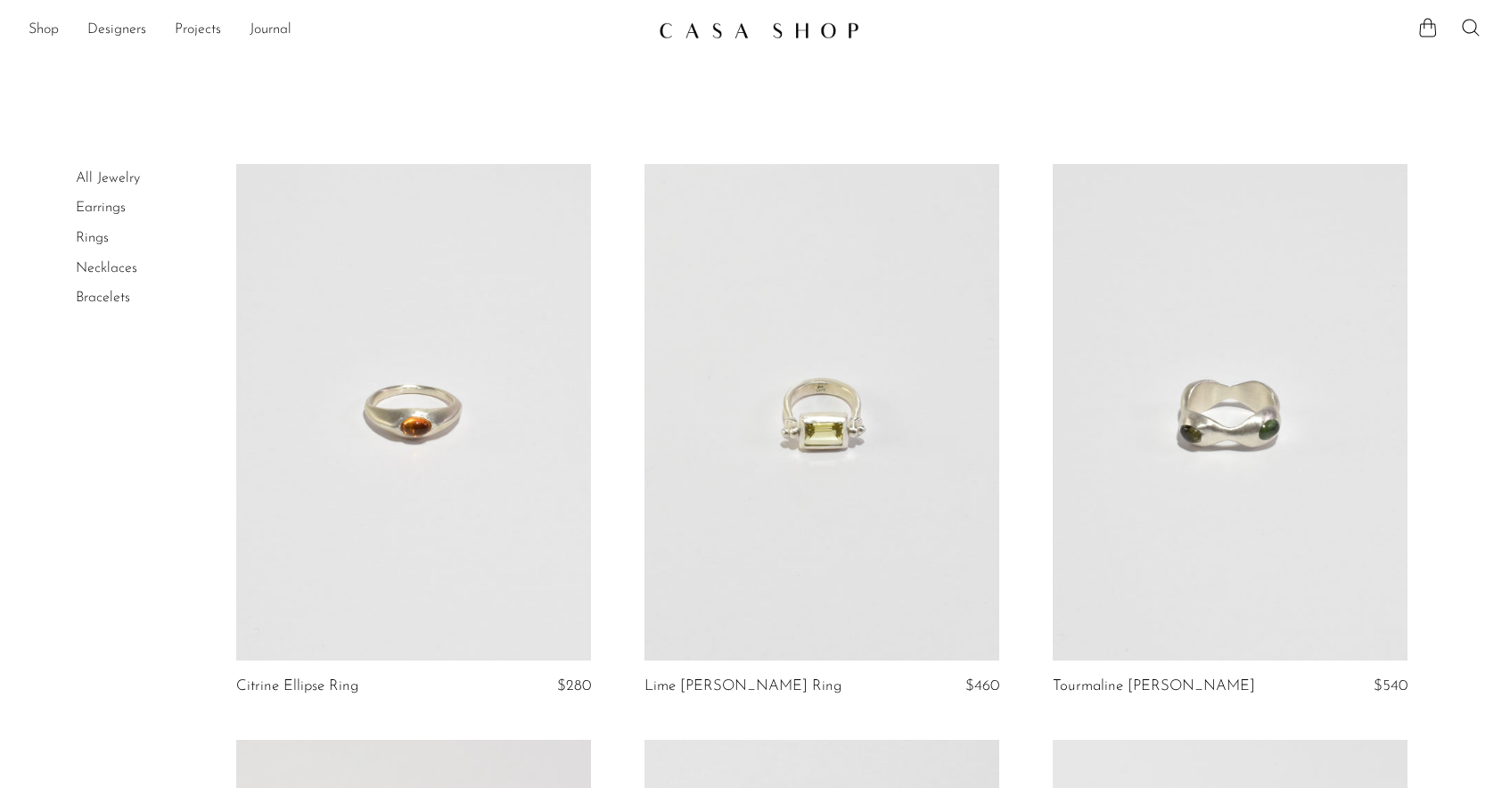  Describe the element at coordinates (574, 685) in the screenshot. I see `span: $280` at that location.